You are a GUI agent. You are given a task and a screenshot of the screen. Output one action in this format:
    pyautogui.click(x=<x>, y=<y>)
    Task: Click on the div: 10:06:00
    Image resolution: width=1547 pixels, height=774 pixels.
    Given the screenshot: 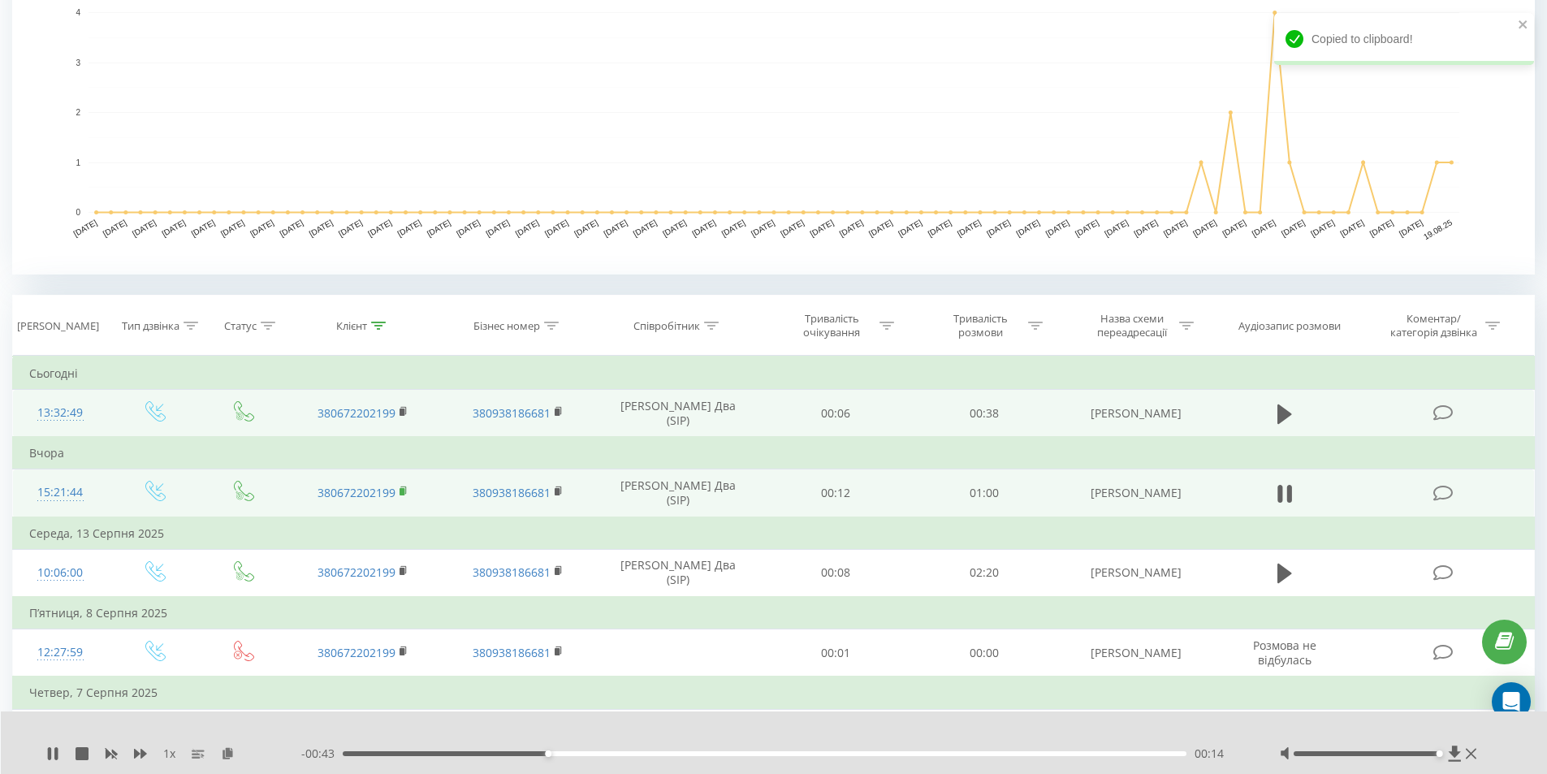 What is the action you would take?
    pyautogui.click(x=60, y=573)
    